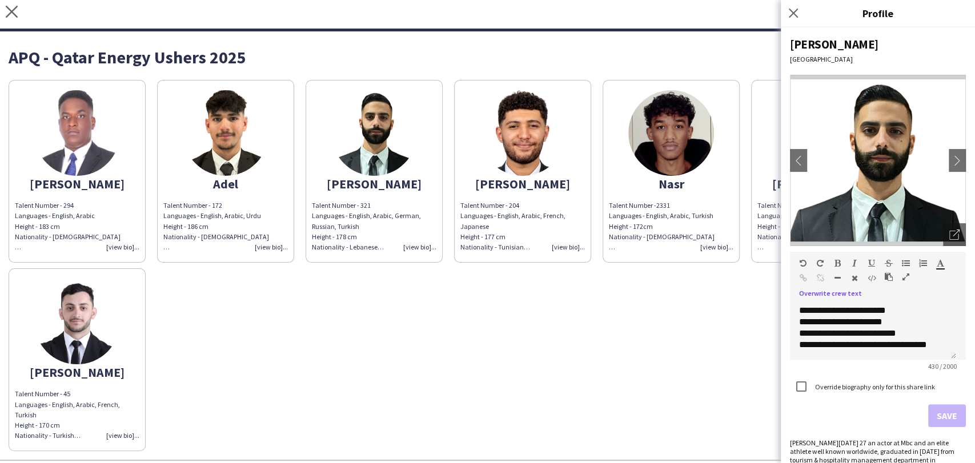 This screenshot has width=975, height=463. What do you see at coordinates (366, 226) in the screenshot?
I see `span: Talent Number - 321 Languages - English, Arabic, German, Russian, Turkish Height - 178 cm Nationa...` at bounding box center [366, 226].